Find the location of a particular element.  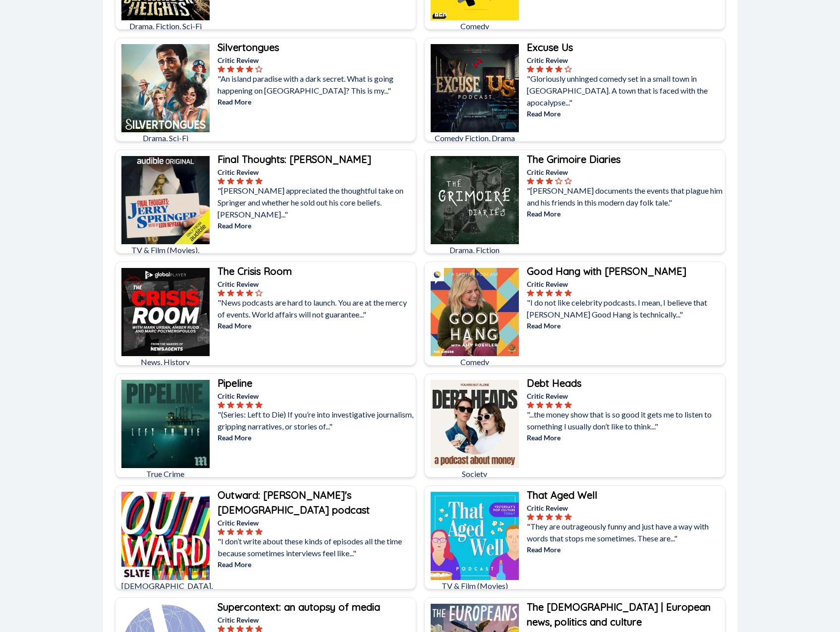

p: Drama, Sci-Fi is located at coordinates (166, 138).